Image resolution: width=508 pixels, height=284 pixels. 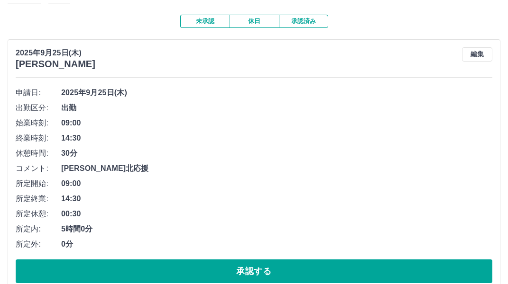 What do you see at coordinates (38, 93) in the screenshot?
I see `span: 申請日:` at bounding box center [38, 93].